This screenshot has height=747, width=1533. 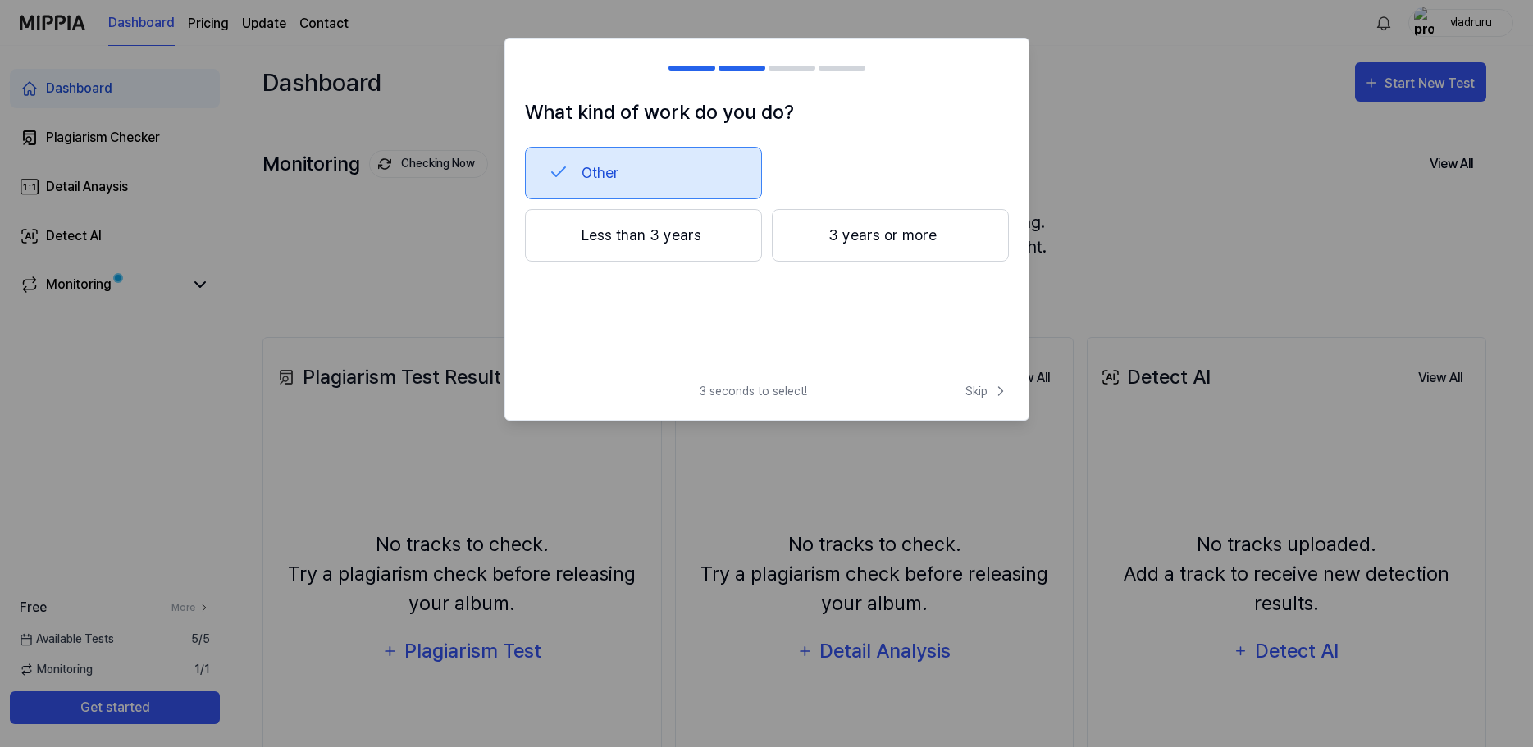 What do you see at coordinates (987, 391) in the screenshot?
I see `span: Skip` at bounding box center [987, 391].